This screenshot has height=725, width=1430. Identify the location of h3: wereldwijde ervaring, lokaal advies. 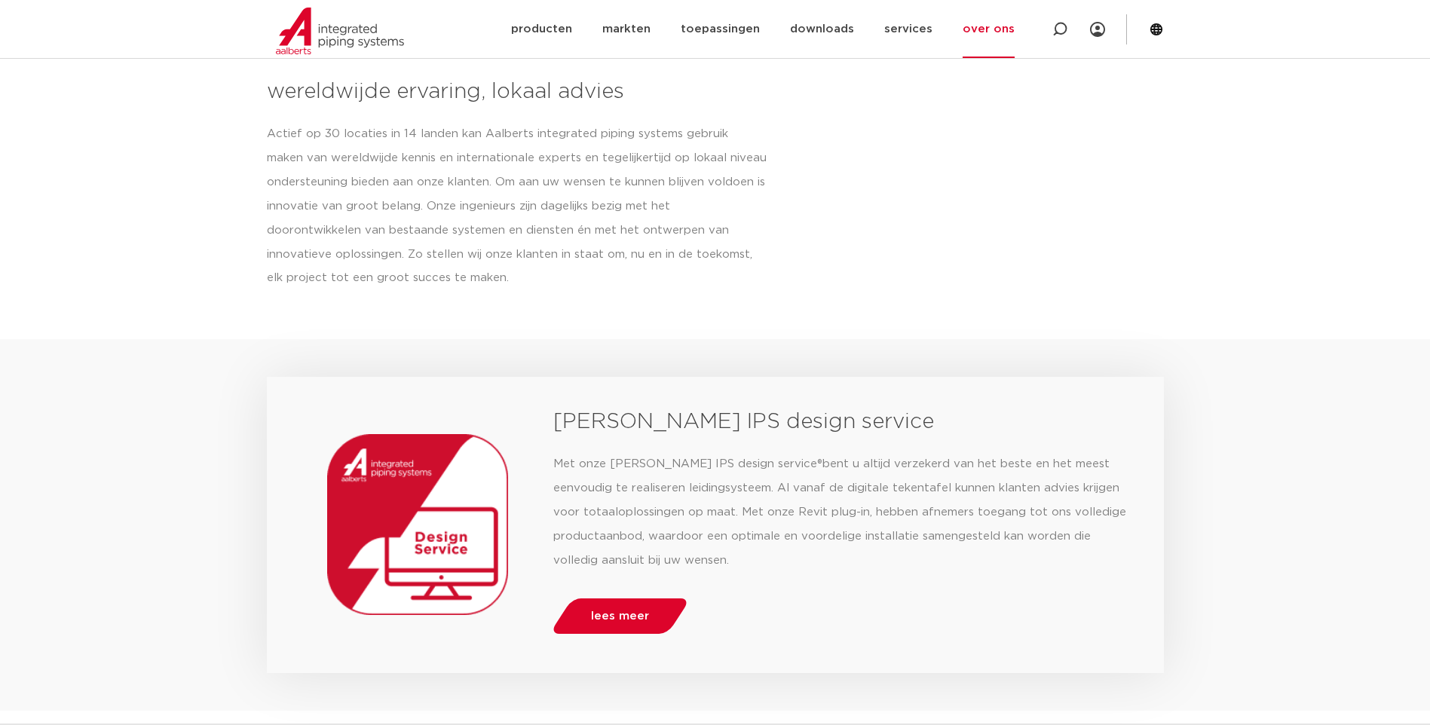
(516, 92).